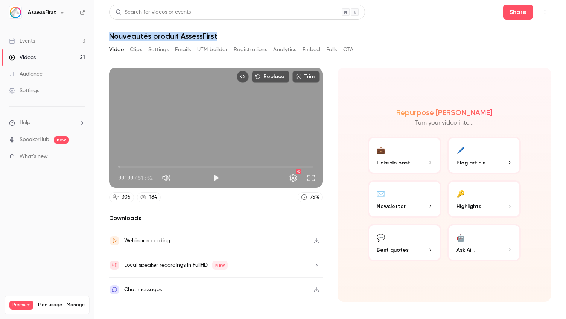 This screenshot has height=319, width=566. What do you see at coordinates (471, 163) in the screenshot?
I see `span: Blog article` at bounding box center [471, 163].